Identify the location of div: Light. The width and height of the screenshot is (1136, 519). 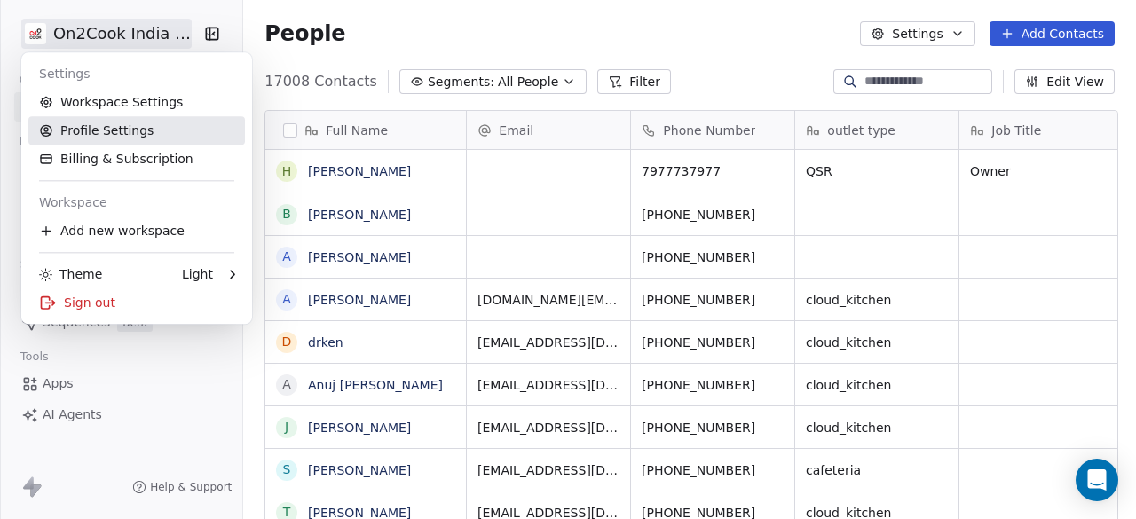
(197, 274).